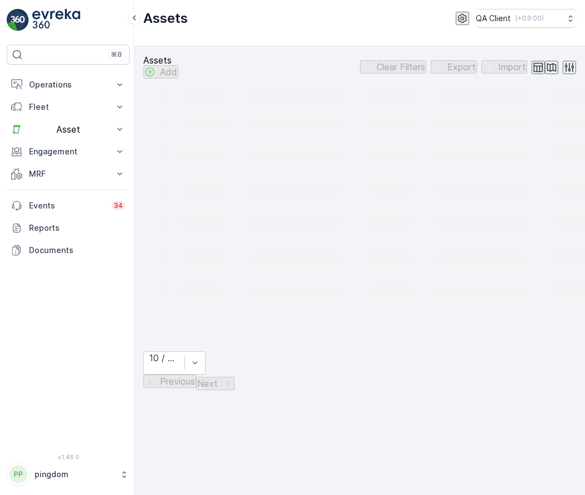 The height and width of the screenshot is (495, 585). I want to click on button: Clear Filters, so click(393, 67).